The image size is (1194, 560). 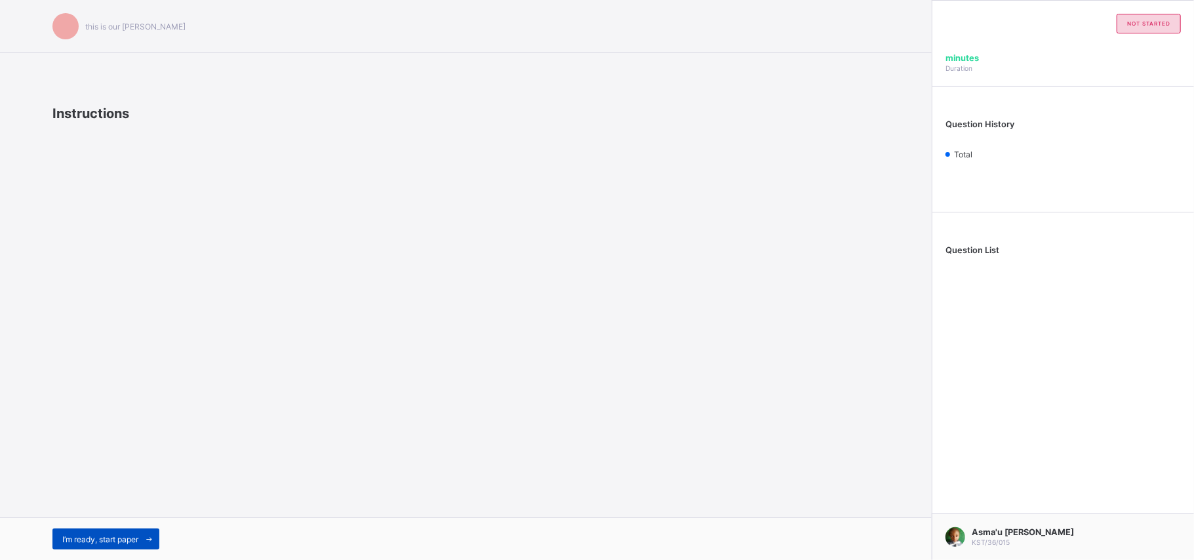 What do you see at coordinates (990, 542) in the screenshot?
I see `span: KST/36/015` at bounding box center [990, 542].